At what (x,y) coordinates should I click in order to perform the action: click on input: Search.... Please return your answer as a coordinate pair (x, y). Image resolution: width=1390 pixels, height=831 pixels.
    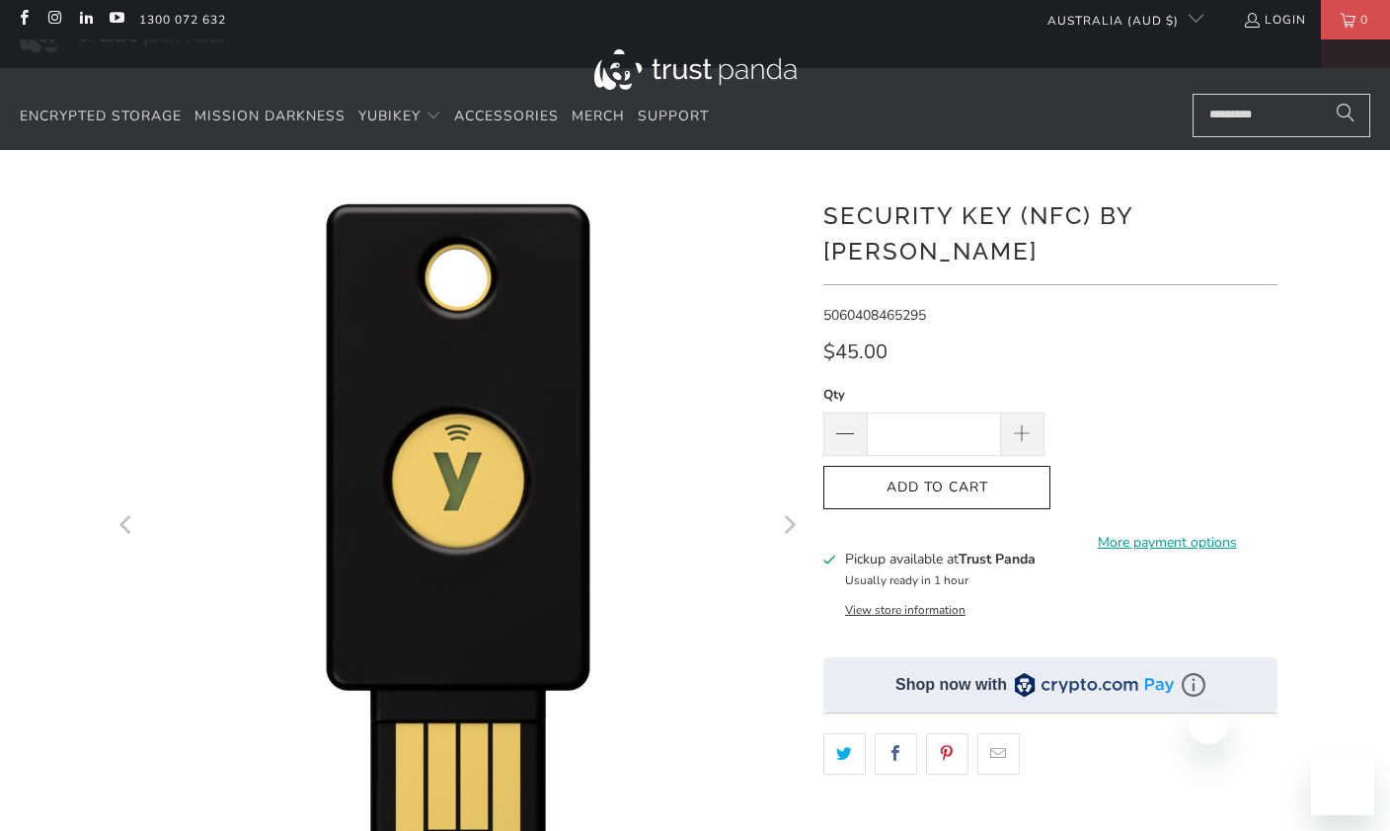
    Looking at the image, I should click on (1281, 115).